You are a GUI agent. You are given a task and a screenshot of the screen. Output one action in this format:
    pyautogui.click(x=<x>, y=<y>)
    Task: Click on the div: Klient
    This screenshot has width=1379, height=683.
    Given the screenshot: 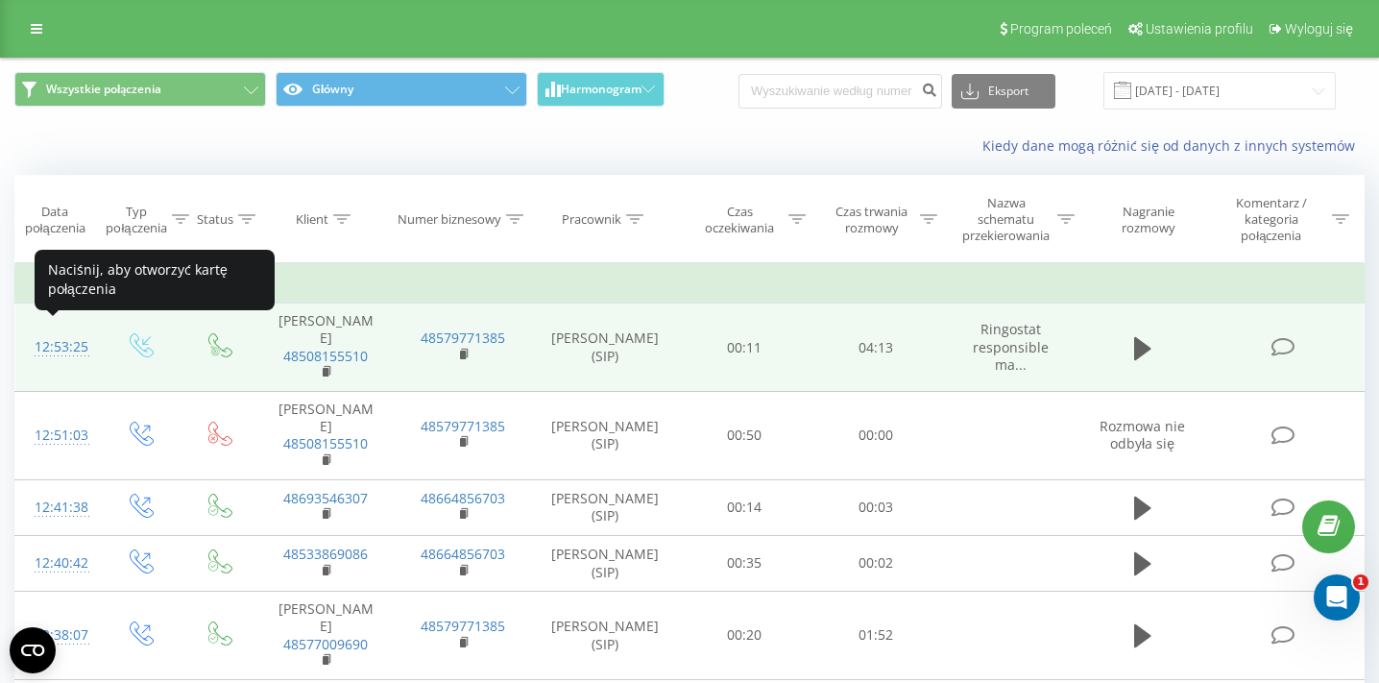 What is the action you would take?
    pyautogui.click(x=312, y=219)
    